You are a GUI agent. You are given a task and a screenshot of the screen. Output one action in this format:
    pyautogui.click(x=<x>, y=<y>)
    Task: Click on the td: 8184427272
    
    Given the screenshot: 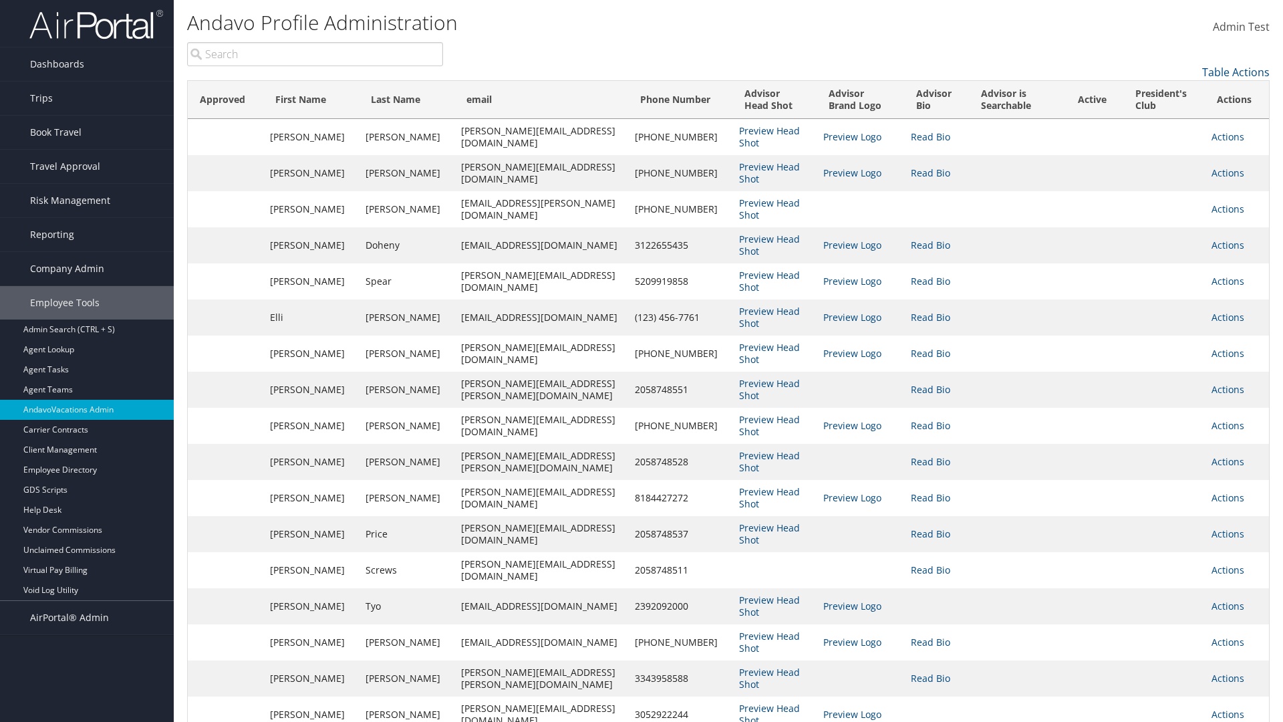 What is the action you would take?
    pyautogui.click(x=680, y=498)
    